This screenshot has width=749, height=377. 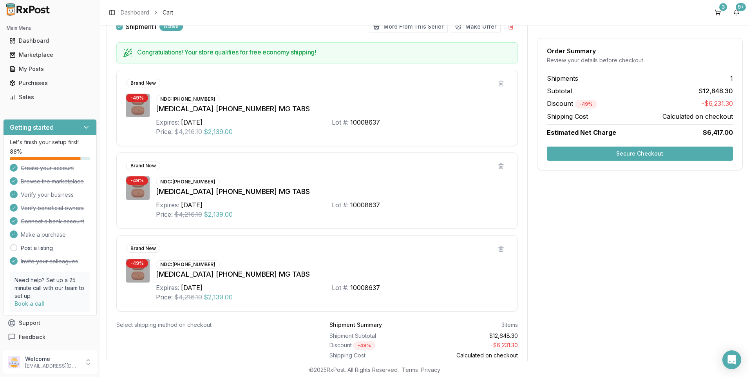 What do you see at coordinates (472, 346) in the screenshot?
I see `div: - $6,231.30` at bounding box center [472, 346].